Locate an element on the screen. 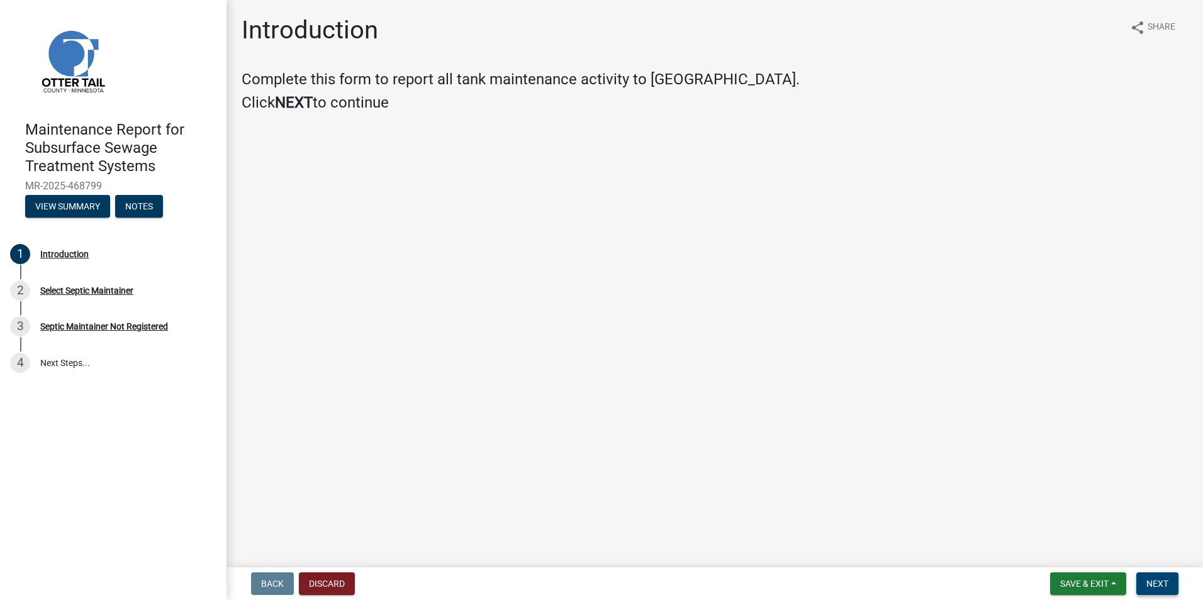 This screenshot has height=600, width=1203. button: Back is located at coordinates (272, 584).